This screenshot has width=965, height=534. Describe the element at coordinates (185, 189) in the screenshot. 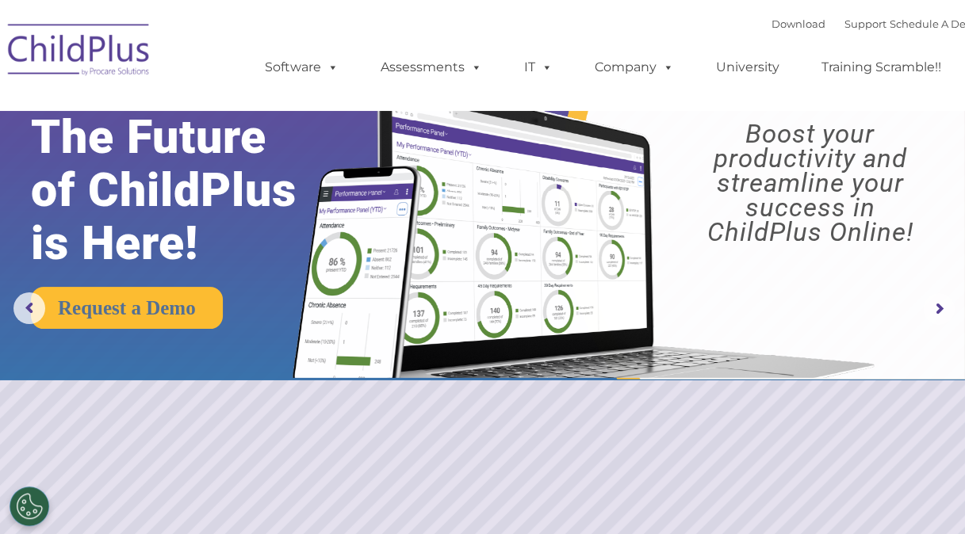

I see `rs-layer: The Future of ChildPlus is Here!` at that location.